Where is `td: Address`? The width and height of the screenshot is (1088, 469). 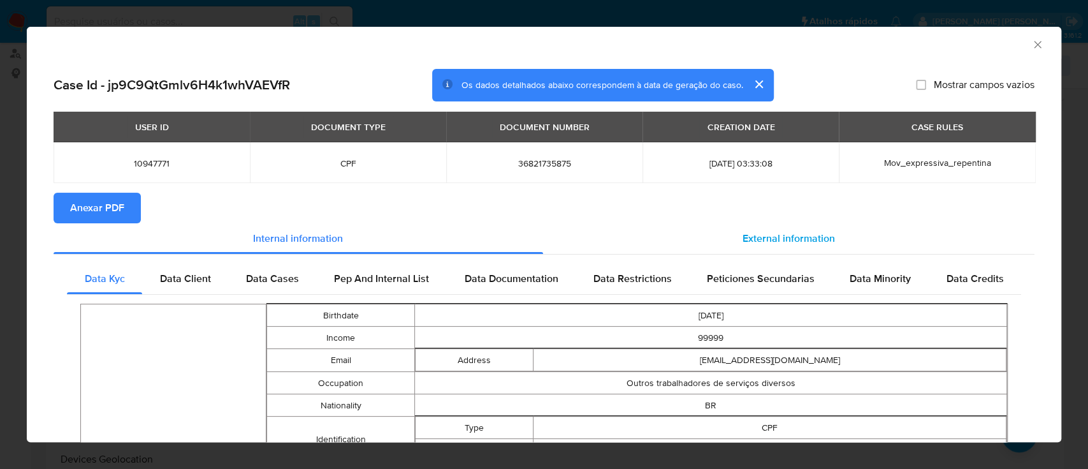 td: Address is located at coordinates (474, 360).